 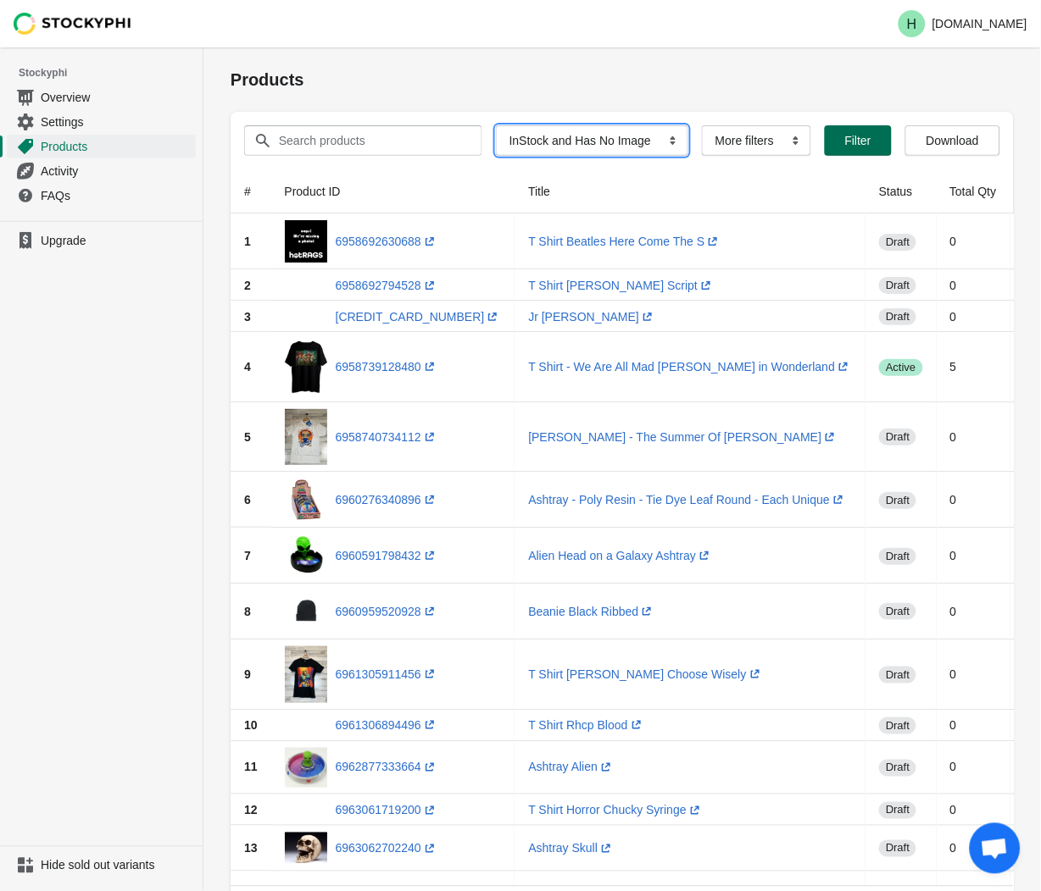 I want to click on span: 8, so click(x=247, y=612).